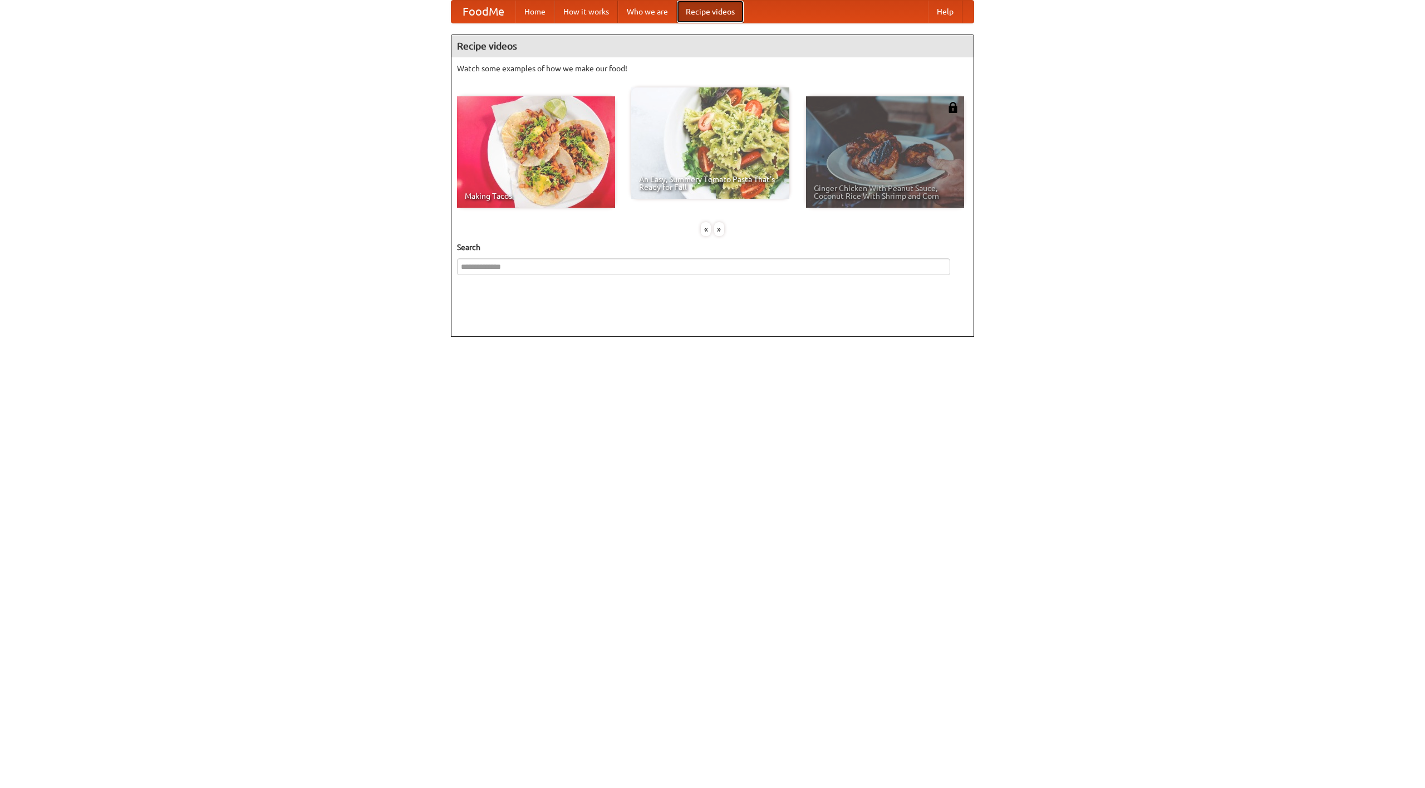 Image resolution: width=1425 pixels, height=788 pixels. Describe the element at coordinates (711, 12) in the screenshot. I see `a: Recipe videos` at that location.